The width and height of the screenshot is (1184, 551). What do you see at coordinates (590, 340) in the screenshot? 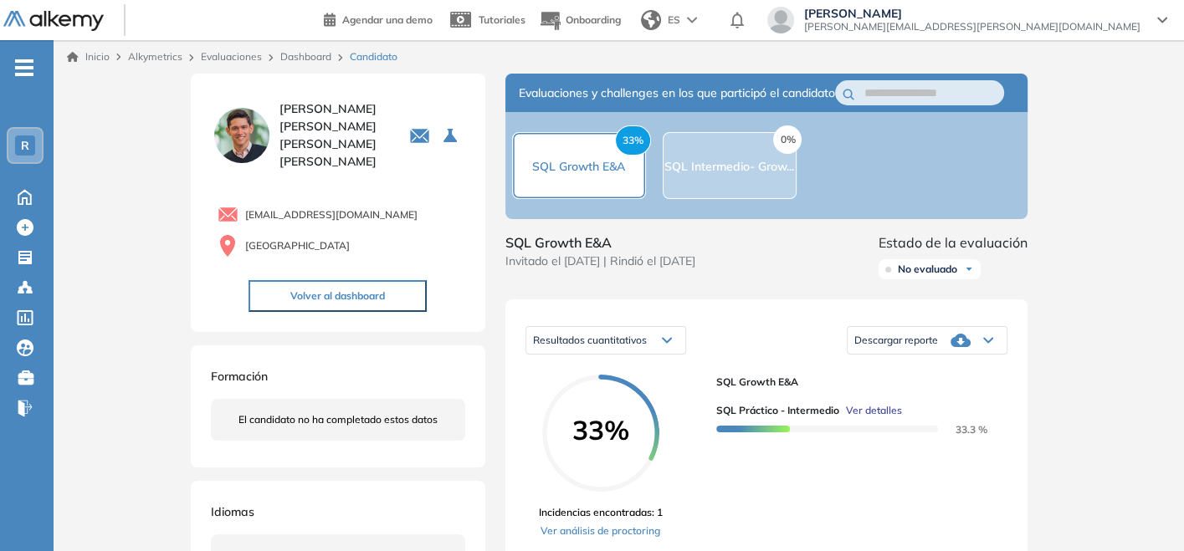
I see `span: Resultados cuantitativos` at bounding box center [590, 340].